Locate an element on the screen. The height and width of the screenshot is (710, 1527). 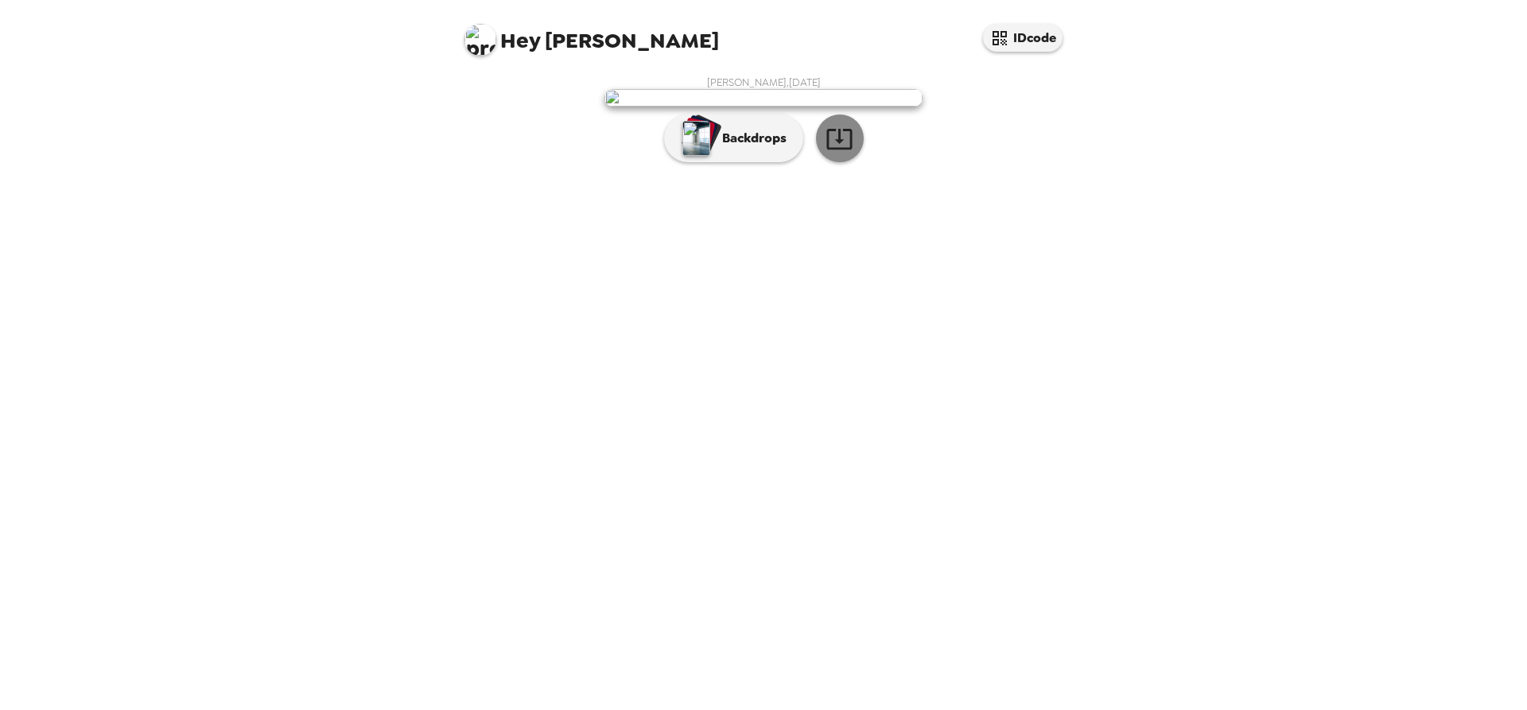
button: Backdrops is located at coordinates (733, 138).